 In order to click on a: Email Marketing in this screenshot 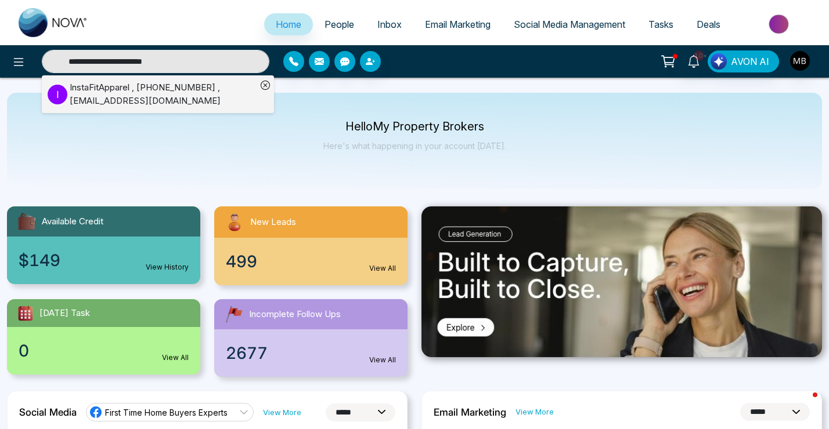, I will do `click(457, 24)`.